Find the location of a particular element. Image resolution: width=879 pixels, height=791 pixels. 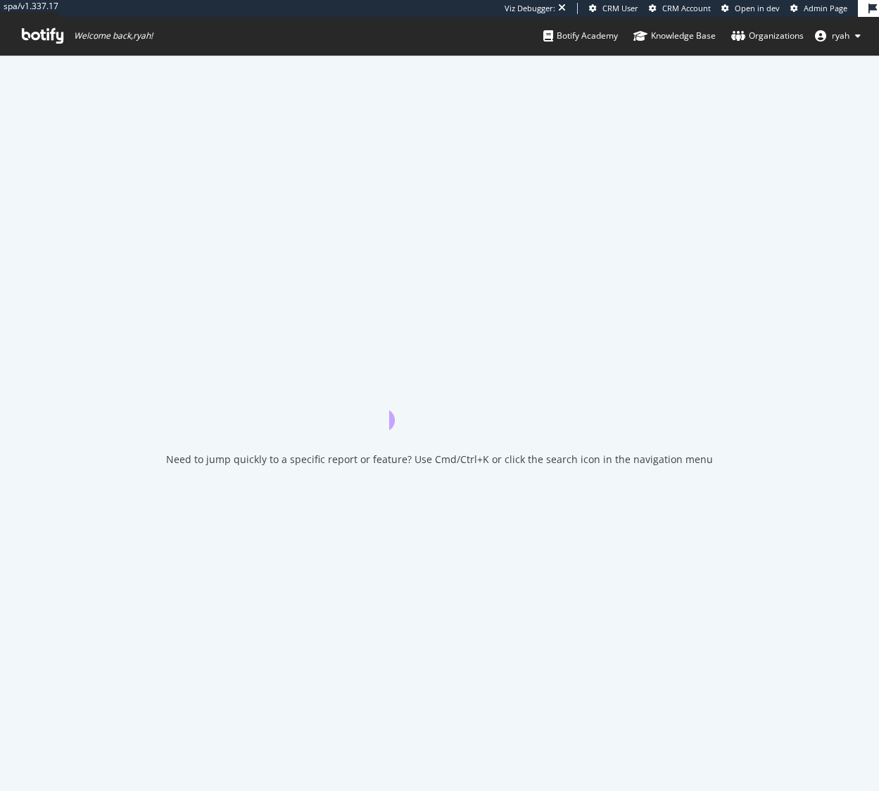

span: CRM User is located at coordinates (620, 8).